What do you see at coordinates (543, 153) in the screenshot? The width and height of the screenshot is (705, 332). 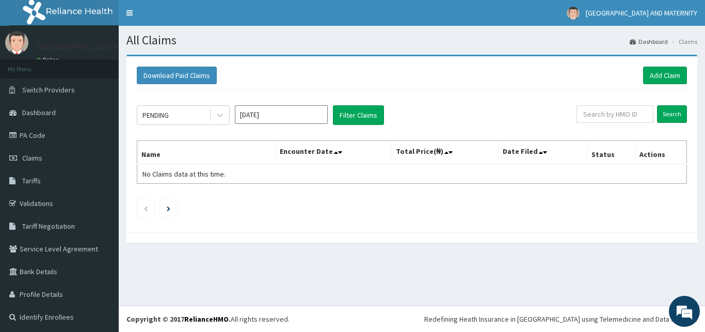 I see `th: Date Filed` at bounding box center [543, 153].